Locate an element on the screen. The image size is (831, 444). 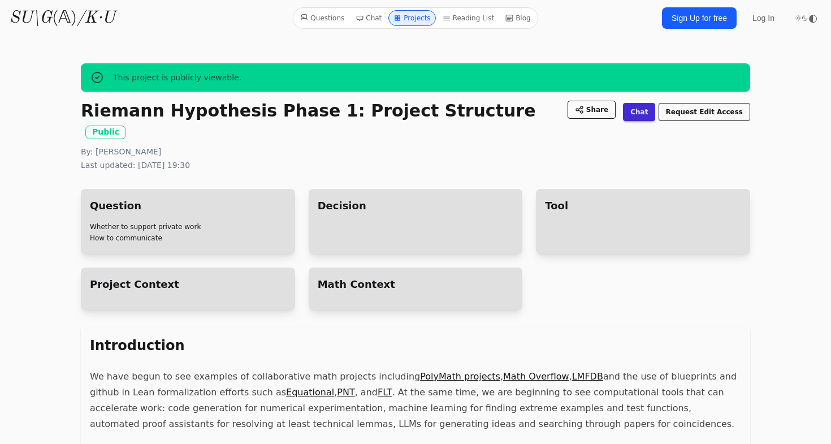
i: /K·U is located at coordinates (96, 18).